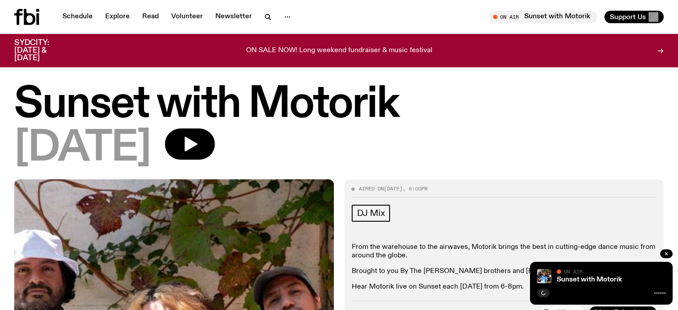  Describe the element at coordinates (543, 17) in the screenshot. I see `button: On AirSunset with Motorik` at that location.